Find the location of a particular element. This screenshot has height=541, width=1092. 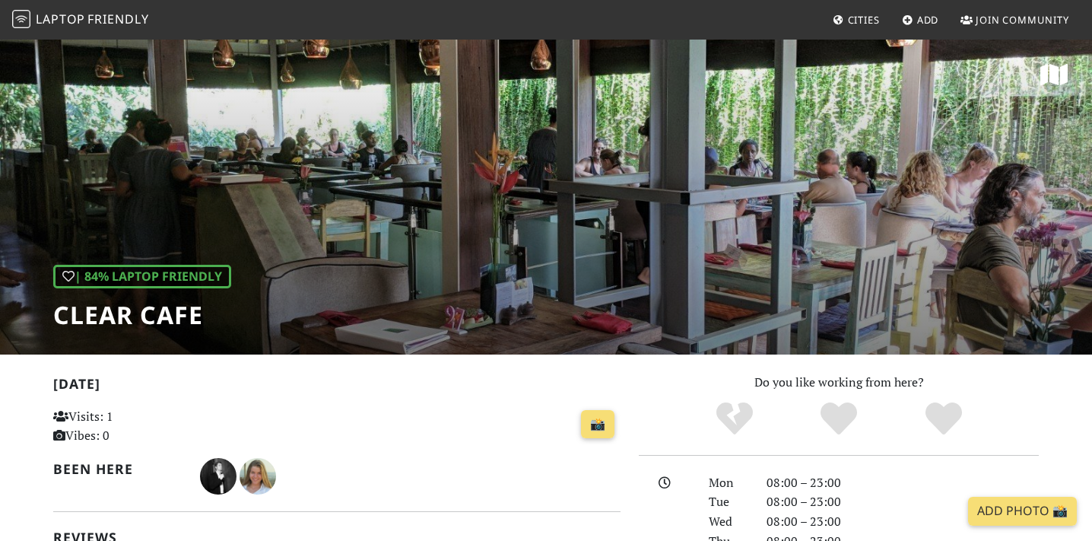

a: Add is located at coordinates (921, 20).